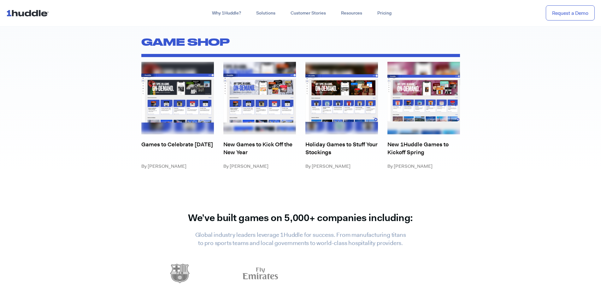 The width and height of the screenshot is (601, 298). I want to click on h2: Global industry leaders leverage 1Huddle for success. From manufacturing titans to pro sports tea..., so click(301, 239).